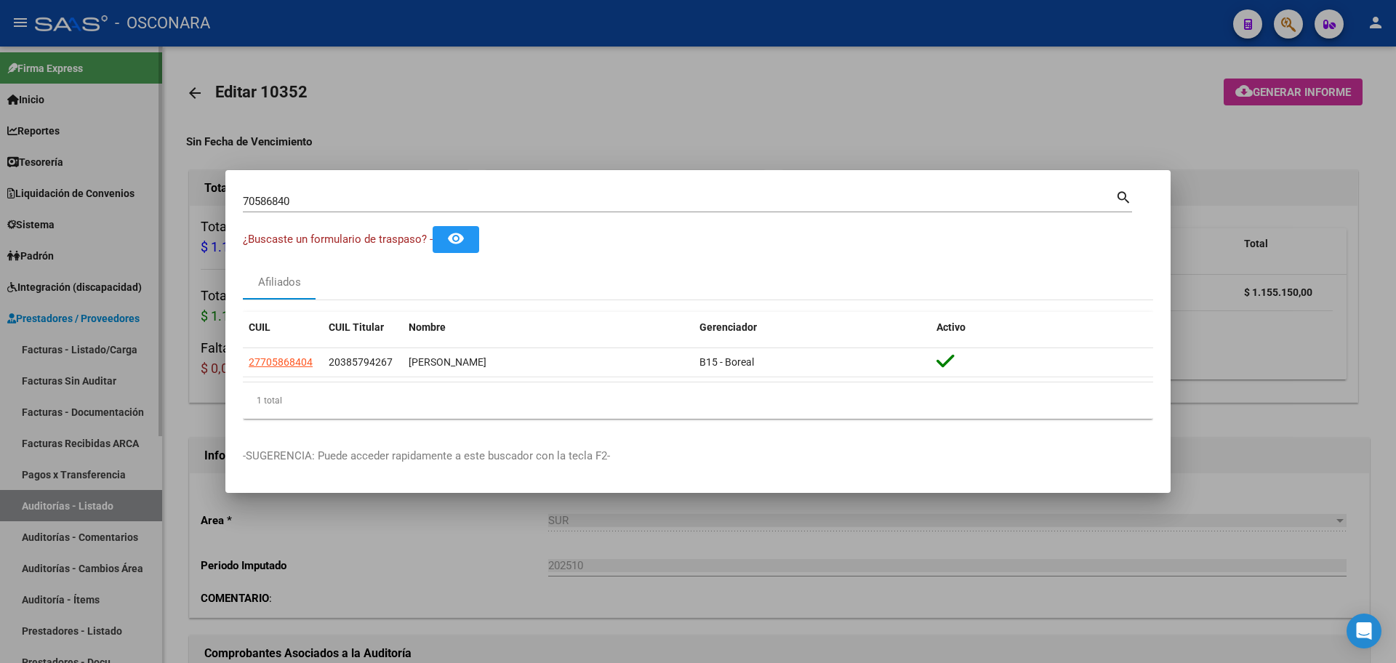  What do you see at coordinates (1042, 327) in the screenshot?
I see `datatable-header-cell: Activo` at bounding box center [1042, 327].